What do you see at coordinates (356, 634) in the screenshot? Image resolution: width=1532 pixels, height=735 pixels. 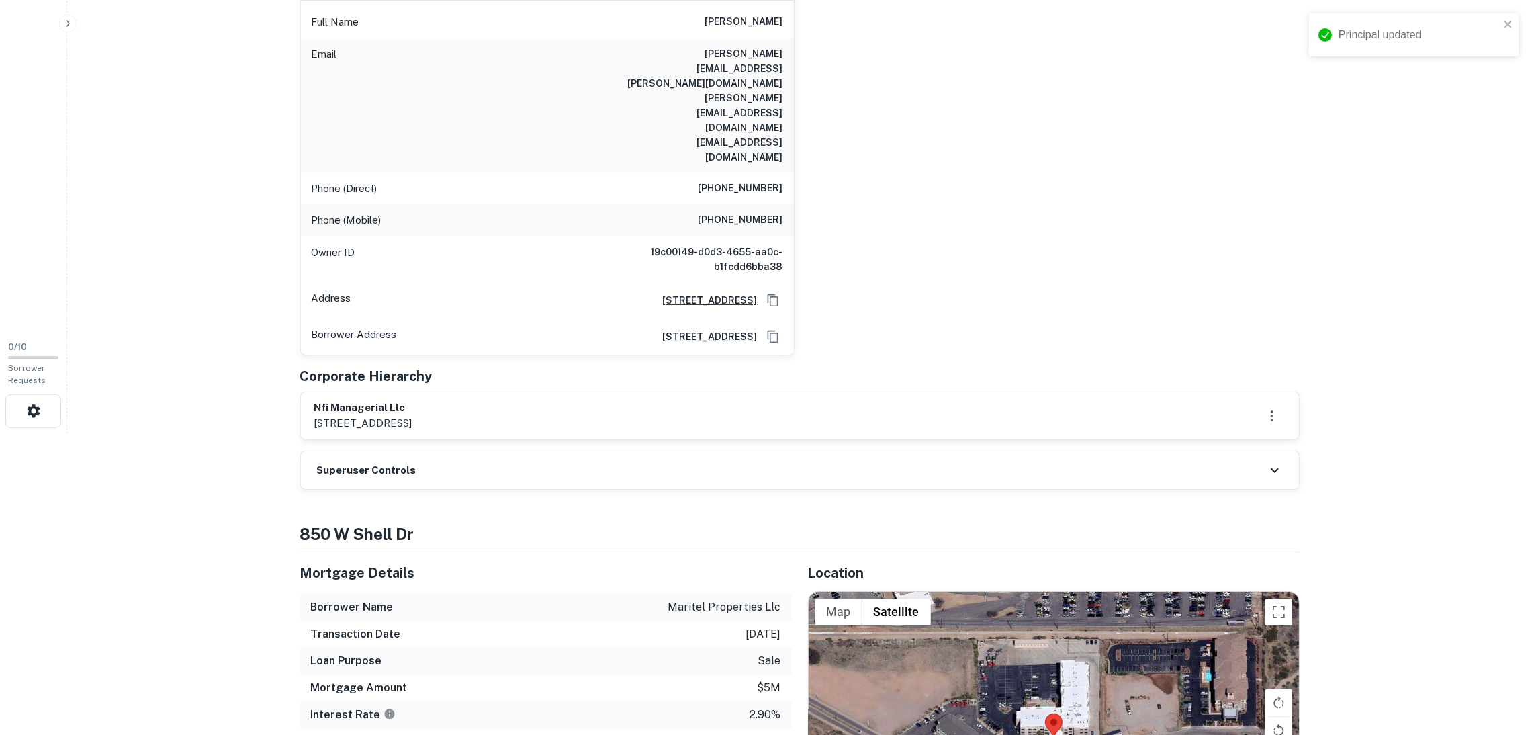 I see `h6: Transaction Date` at bounding box center [356, 634].